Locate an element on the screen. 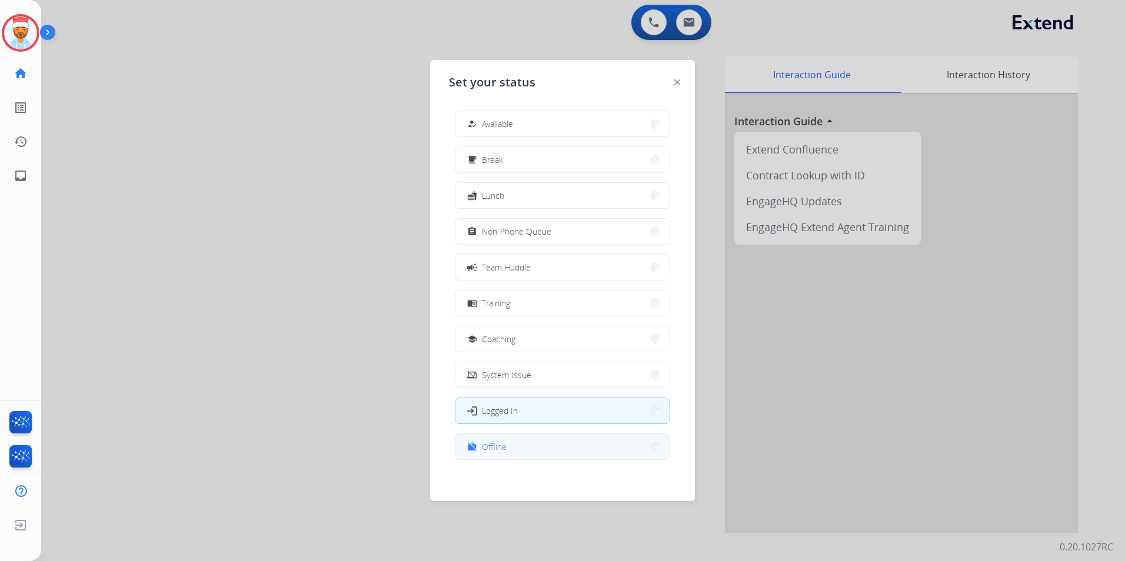  button: Coaching is located at coordinates (562, 339).